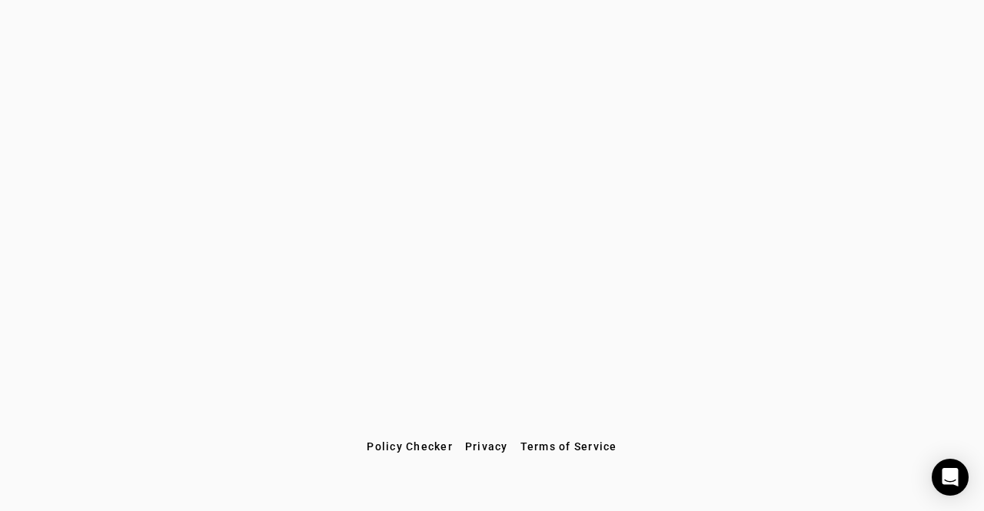 The height and width of the screenshot is (511, 984). Describe the element at coordinates (950, 477) in the screenshot. I see `div: Open Intercom Messenger` at that location.